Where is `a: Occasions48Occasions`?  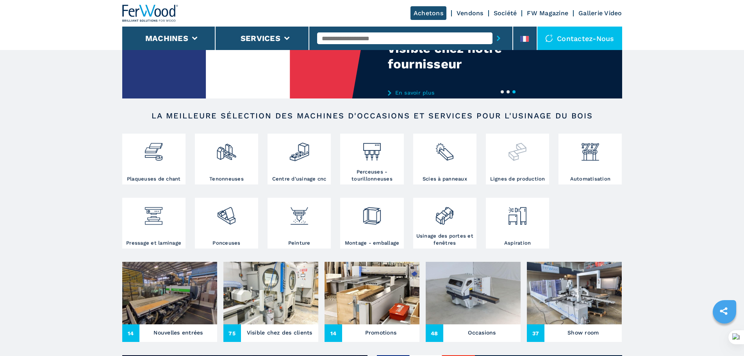 a: Occasions48Occasions is located at coordinates (473, 302).